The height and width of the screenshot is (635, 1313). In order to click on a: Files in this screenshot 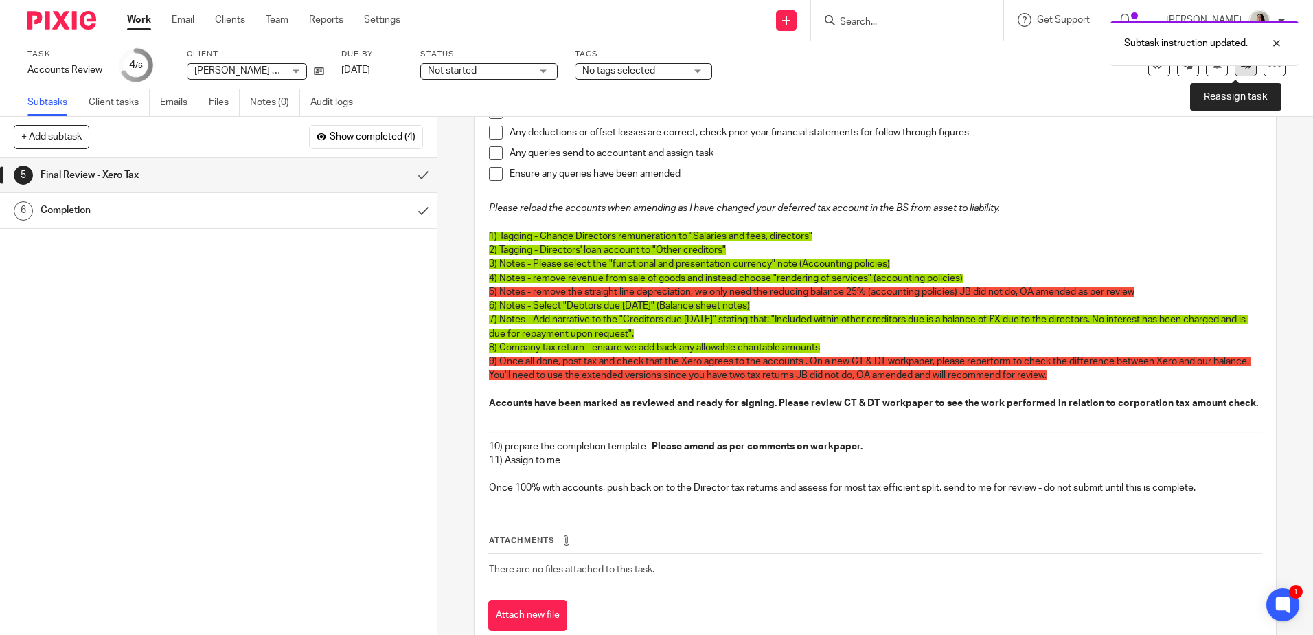, I will do `click(224, 102)`.